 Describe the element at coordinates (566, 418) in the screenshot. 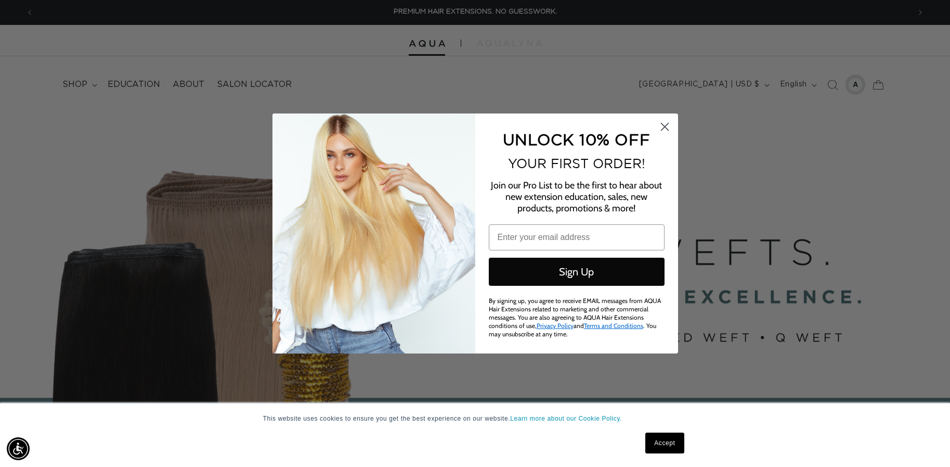

I see `a: Learn more about our Cookie Policy.` at that location.